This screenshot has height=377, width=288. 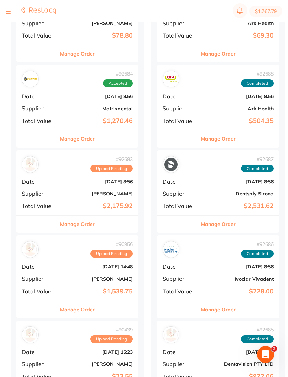 I want to click on b: $78.80, so click(x=98, y=36).